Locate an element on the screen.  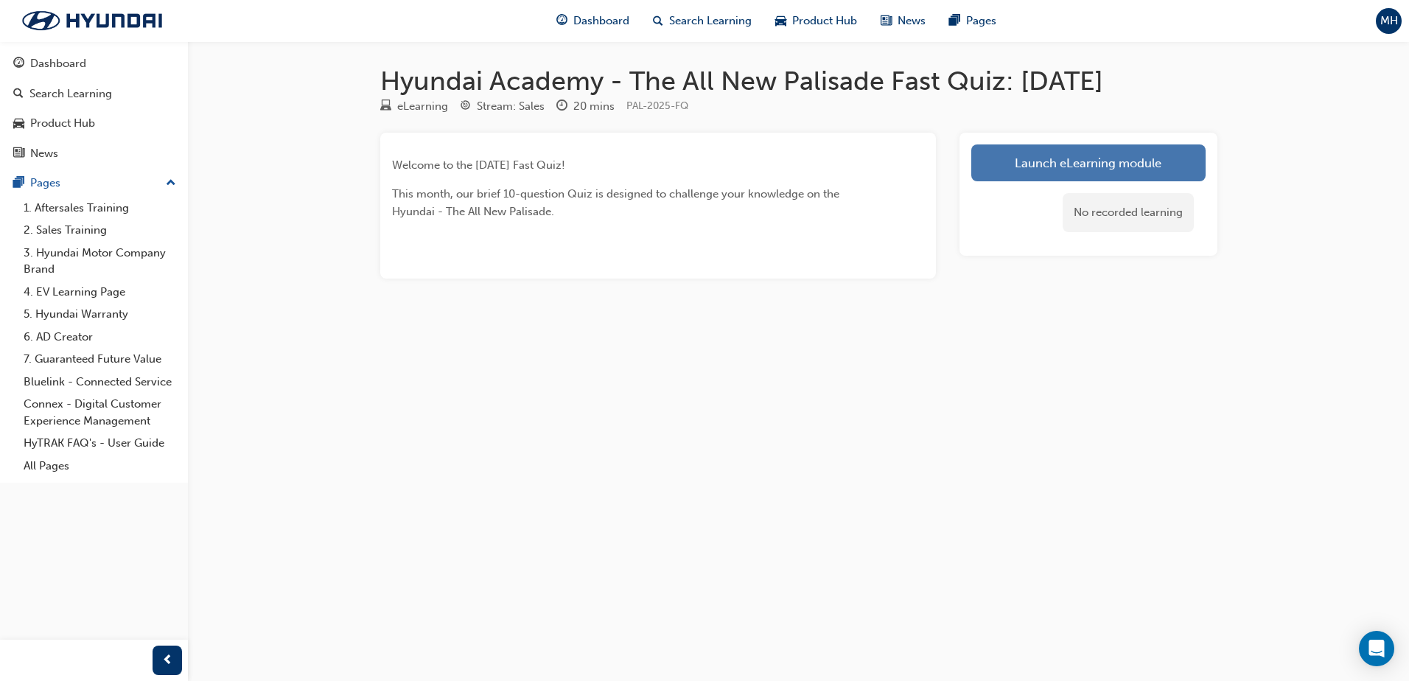
div: Stream: Sales is located at coordinates (511, 106).